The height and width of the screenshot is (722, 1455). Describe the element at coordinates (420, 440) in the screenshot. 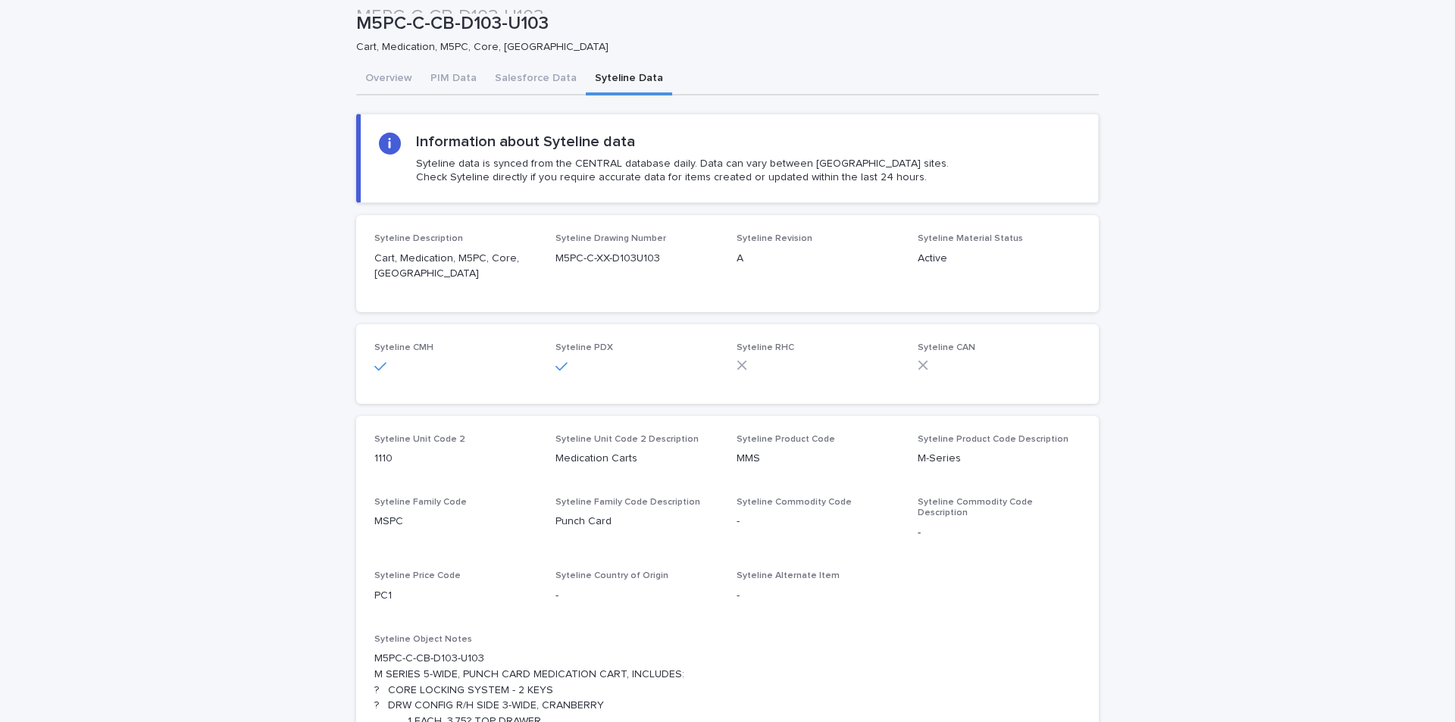

I see `span: Syteline Unit Code 2` at that location.